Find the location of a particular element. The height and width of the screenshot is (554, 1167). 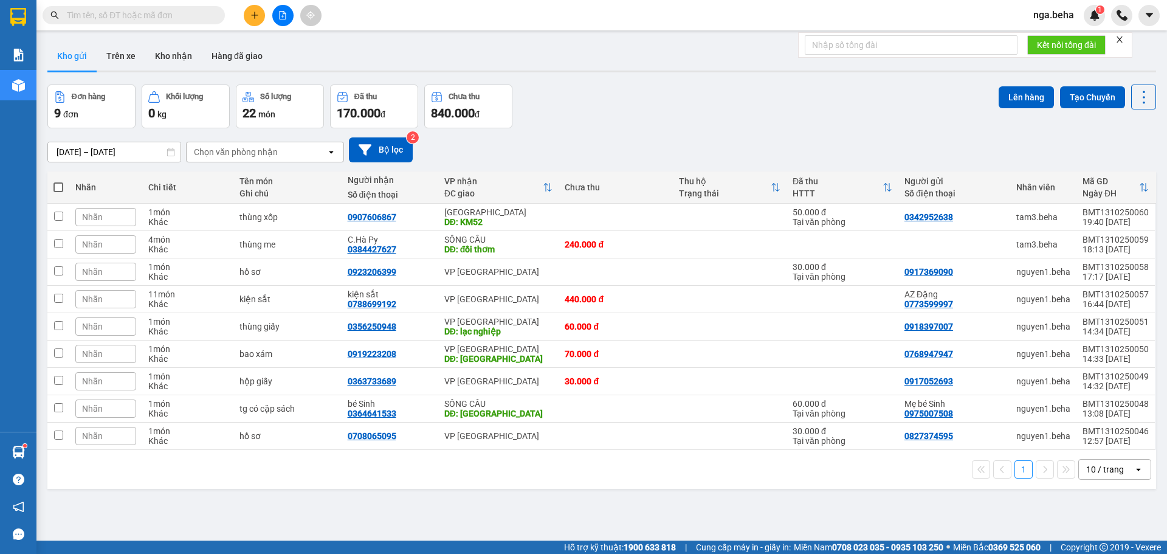

span: question-circle is located at coordinates (18, 479).